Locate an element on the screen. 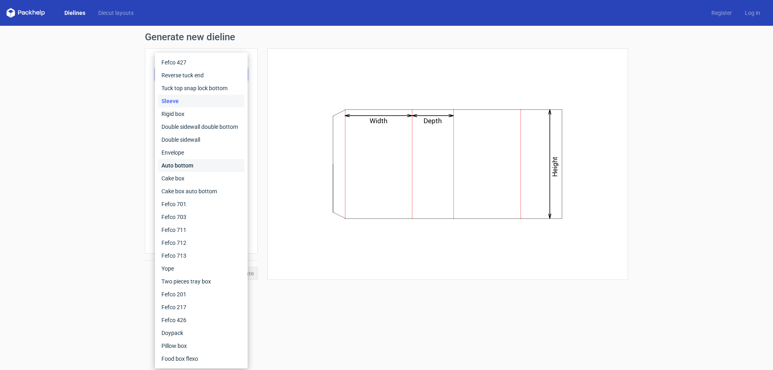  div: Fefco 427 is located at coordinates (201, 62).